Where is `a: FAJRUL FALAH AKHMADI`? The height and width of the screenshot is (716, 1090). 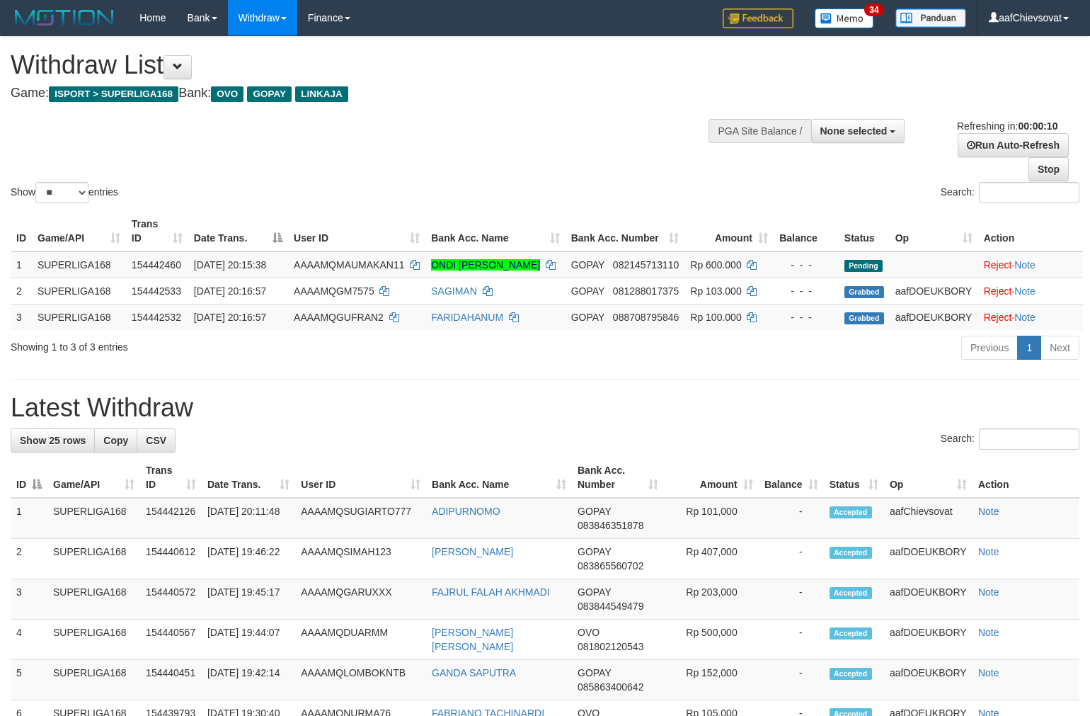
a: FAJRUL FALAH AKHMADI is located at coordinates (491, 592).